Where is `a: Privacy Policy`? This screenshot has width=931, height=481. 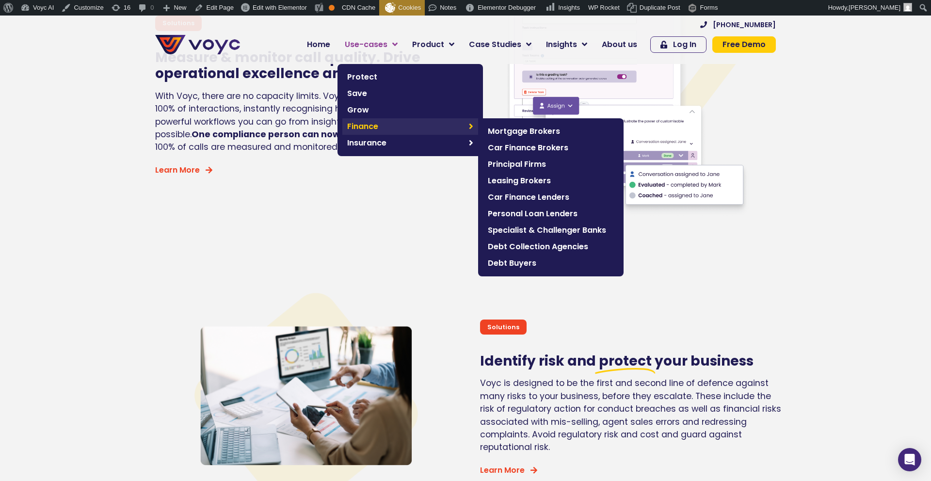
a: Privacy Policy is located at coordinates (223, 207).